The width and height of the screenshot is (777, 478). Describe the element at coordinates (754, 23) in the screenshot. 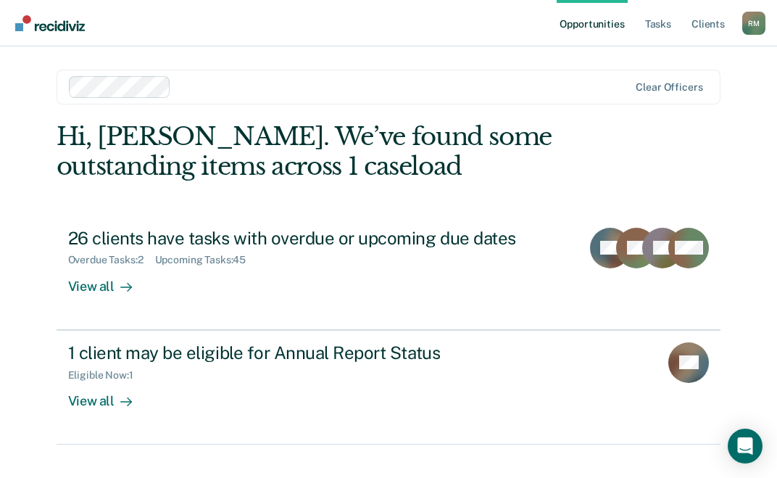

I see `button: Profile dropdown button` at that location.